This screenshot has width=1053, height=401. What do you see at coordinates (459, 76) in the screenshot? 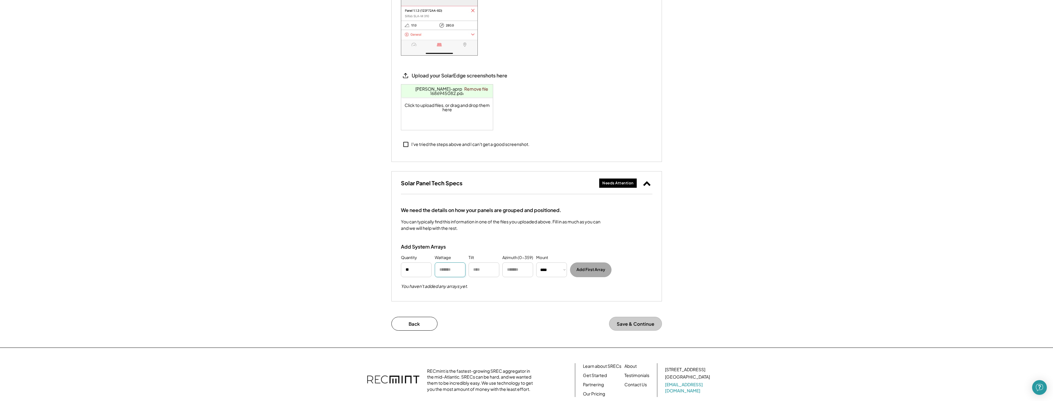
I see `div: Upload your SolarEdge screenshots here` at bounding box center [459, 76].